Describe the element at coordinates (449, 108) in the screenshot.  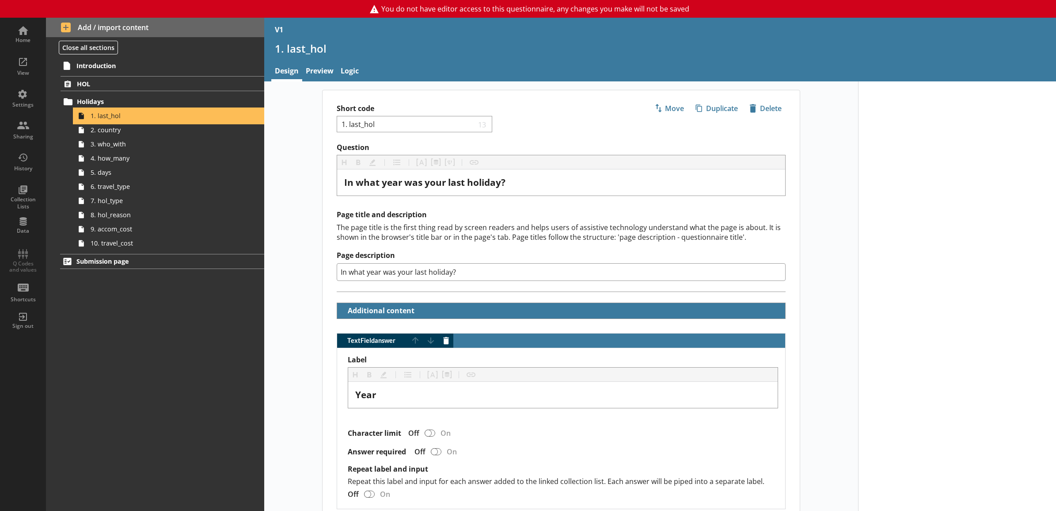
I see `label: Short code` at that location.